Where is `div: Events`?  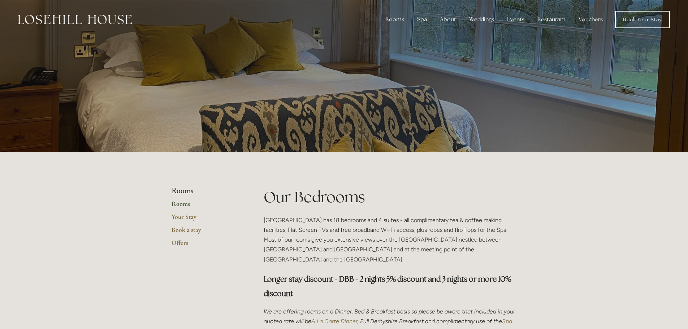 div: Events is located at coordinates (516, 20).